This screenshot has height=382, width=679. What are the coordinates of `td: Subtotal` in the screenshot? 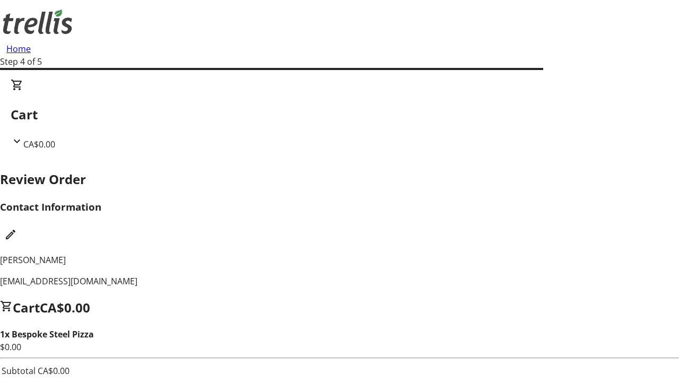 It's located at (19, 371).